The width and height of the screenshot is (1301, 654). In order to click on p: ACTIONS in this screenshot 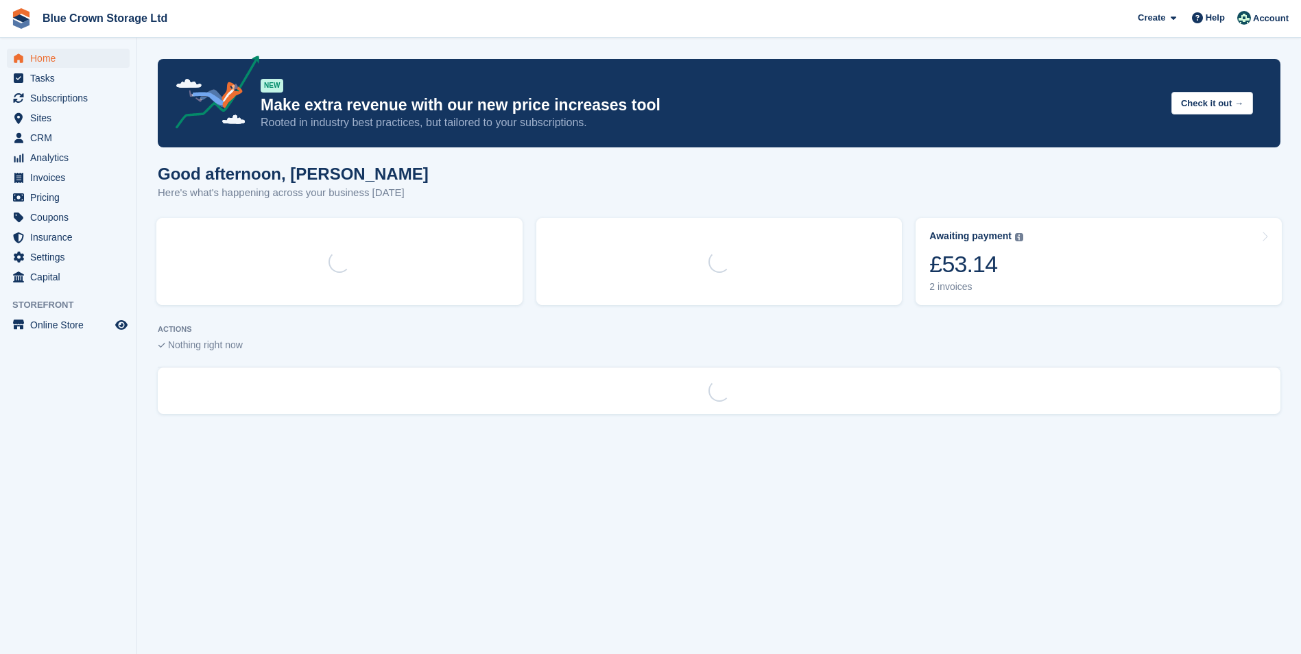, I will do `click(719, 329)`.